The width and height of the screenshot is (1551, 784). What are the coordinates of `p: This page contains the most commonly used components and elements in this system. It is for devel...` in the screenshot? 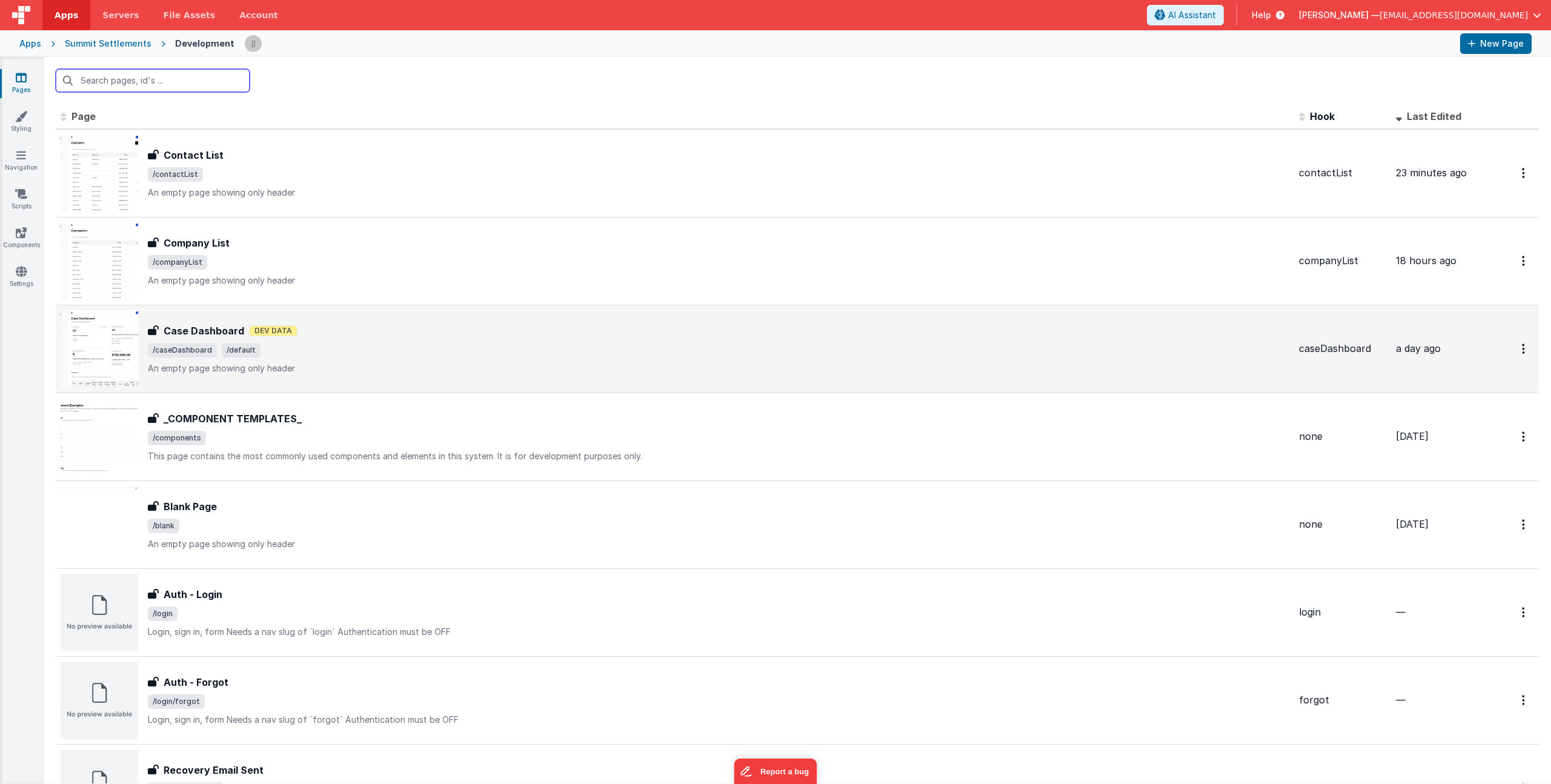 It's located at (719, 456).